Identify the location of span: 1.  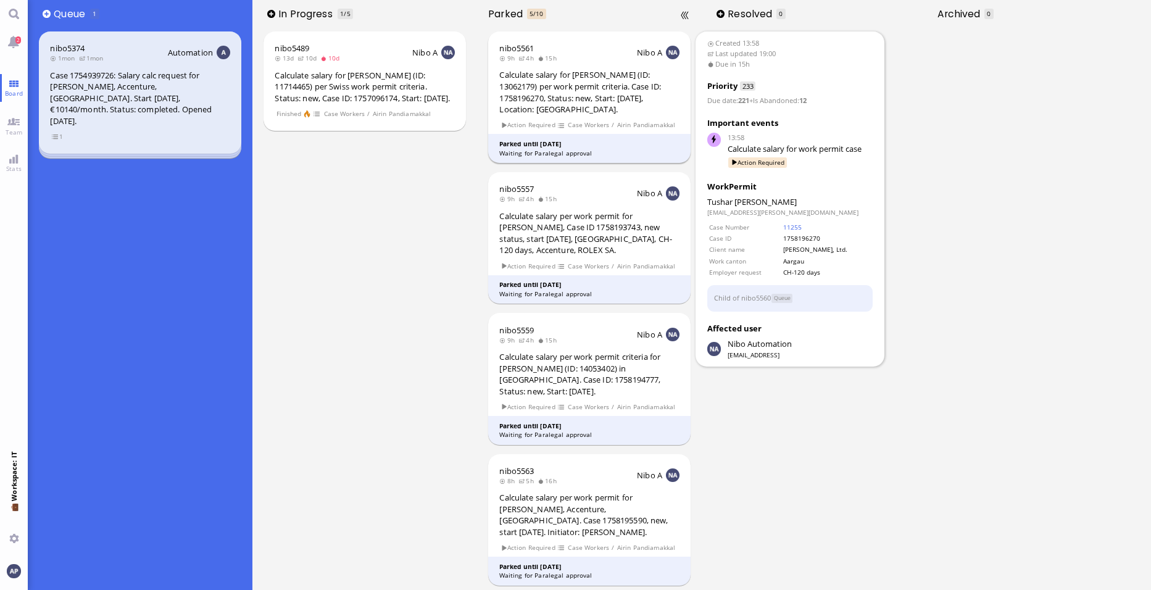
(342, 14).